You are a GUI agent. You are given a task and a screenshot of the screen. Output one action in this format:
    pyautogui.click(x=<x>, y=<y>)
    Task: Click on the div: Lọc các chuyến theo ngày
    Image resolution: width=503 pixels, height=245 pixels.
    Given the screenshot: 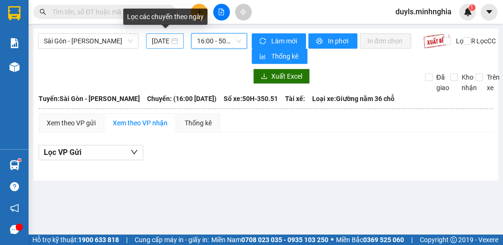 What is the action you would take?
    pyautogui.click(x=165, y=17)
    